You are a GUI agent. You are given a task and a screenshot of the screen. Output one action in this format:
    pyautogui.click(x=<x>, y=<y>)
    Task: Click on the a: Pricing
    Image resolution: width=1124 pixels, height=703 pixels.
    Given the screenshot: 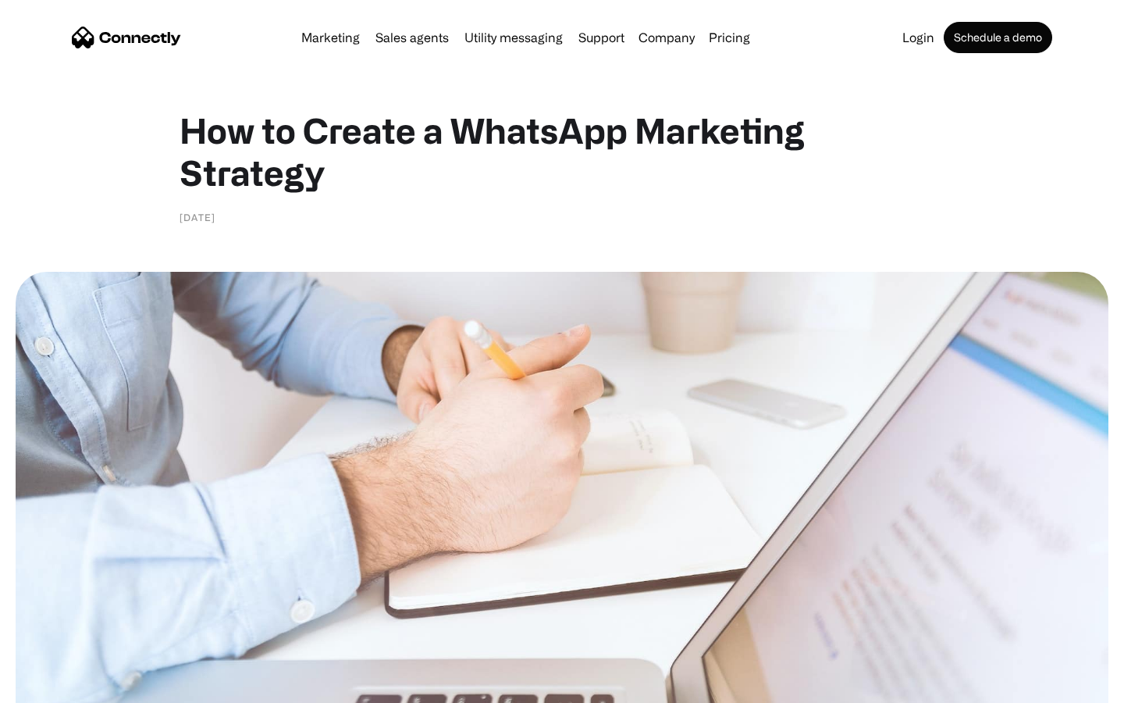 What is the action you would take?
    pyautogui.click(x=729, y=37)
    